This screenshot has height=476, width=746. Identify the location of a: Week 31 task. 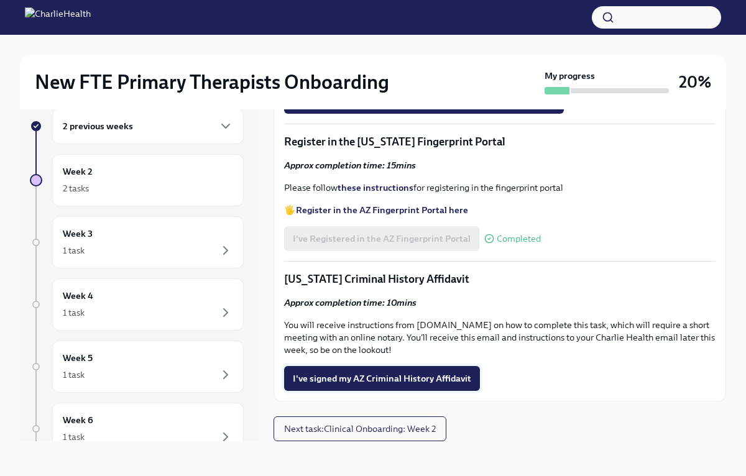
(137, 242).